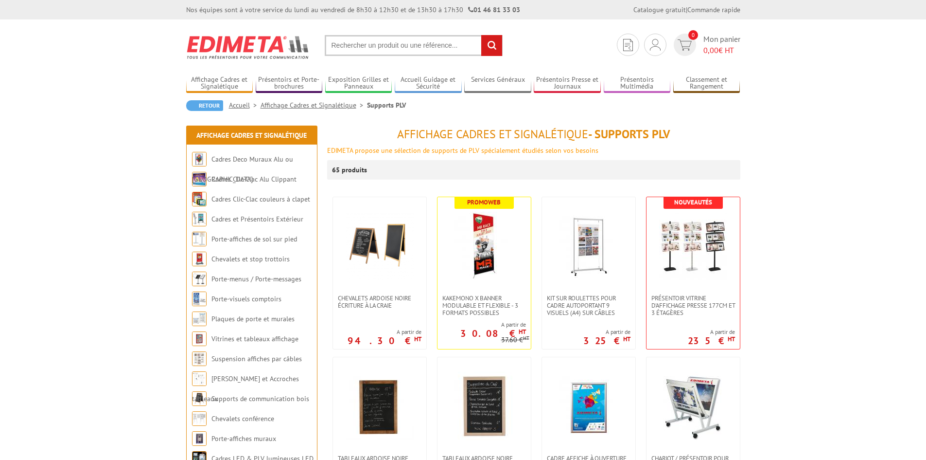  What do you see at coordinates (199, 279) in the screenshot?
I see `img: Porte-menus / Porte-messages` at bounding box center [199, 279].